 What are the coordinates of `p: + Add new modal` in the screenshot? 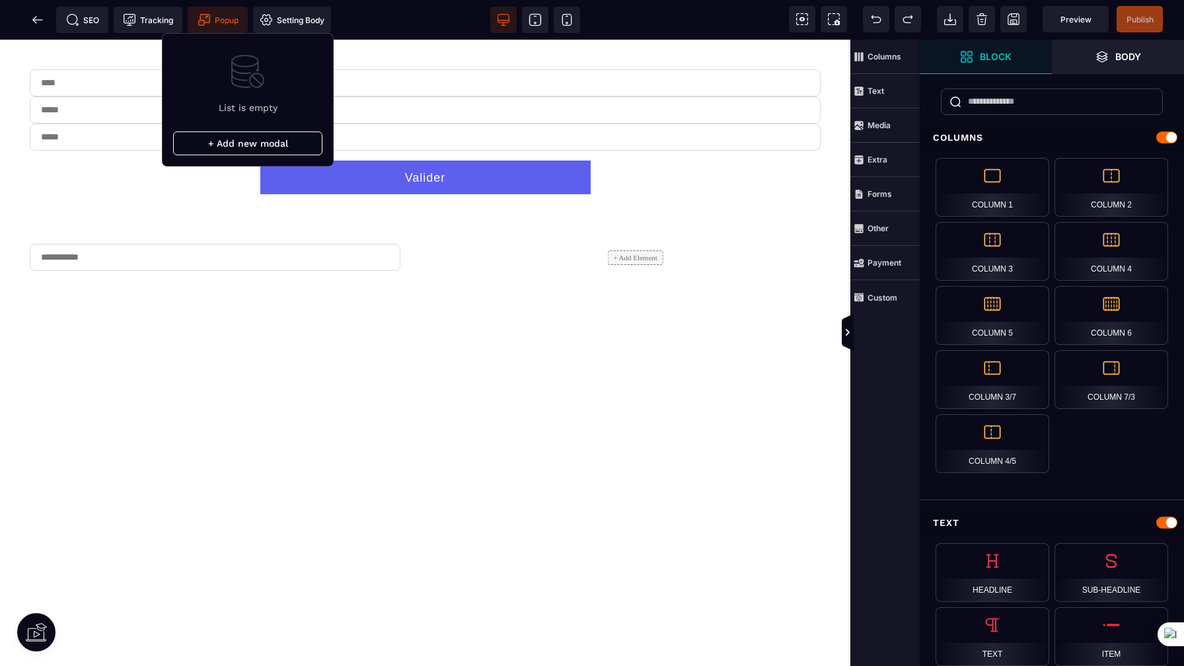 It's located at (248, 143).